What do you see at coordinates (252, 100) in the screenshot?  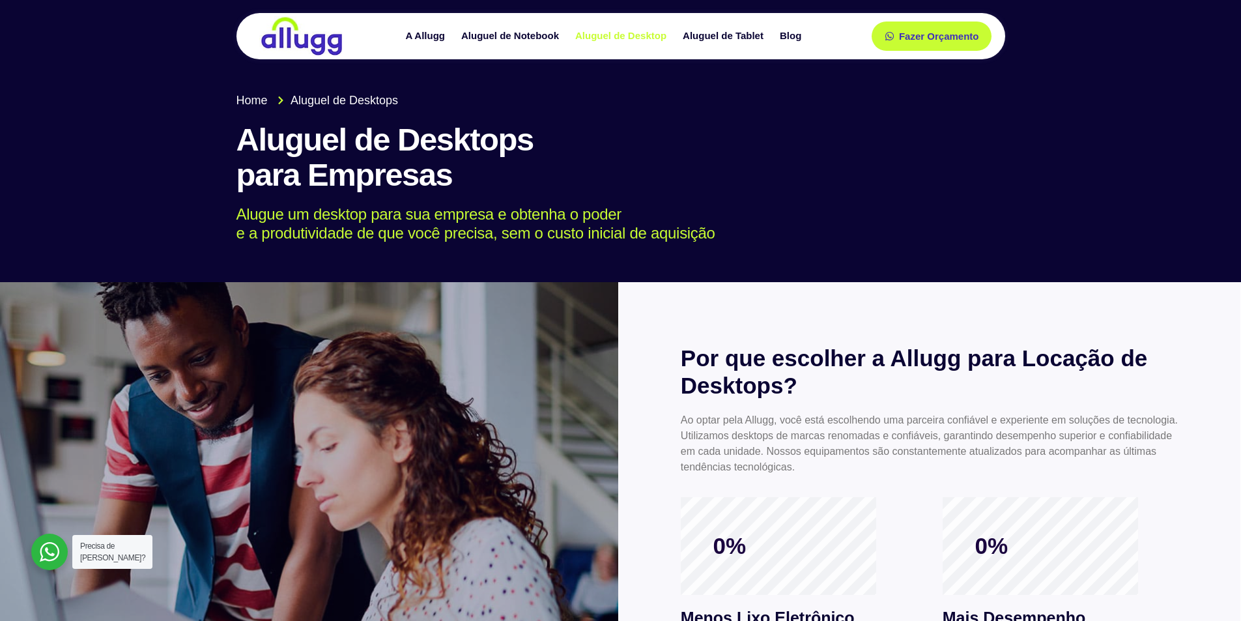 I see `span: Home` at bounding box center [252, 100].